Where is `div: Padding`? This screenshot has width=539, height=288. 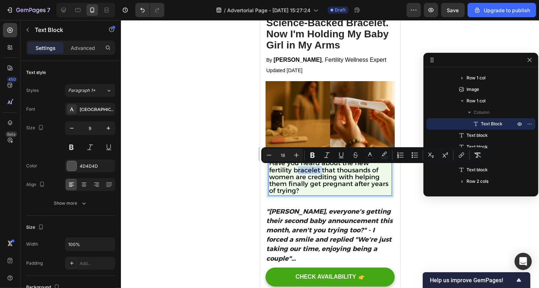
div: Padding is located at coordinates (34, 263).